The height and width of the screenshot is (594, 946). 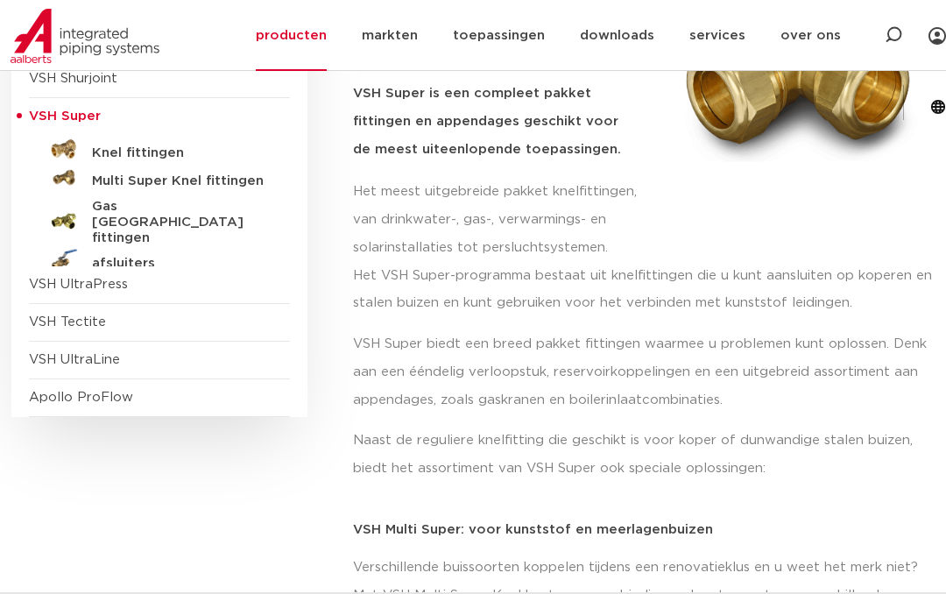 What do you see at coordinates (159, 150) in the screenshot?
I see `a: Knel fittingen` at bounding box center [159, 150].